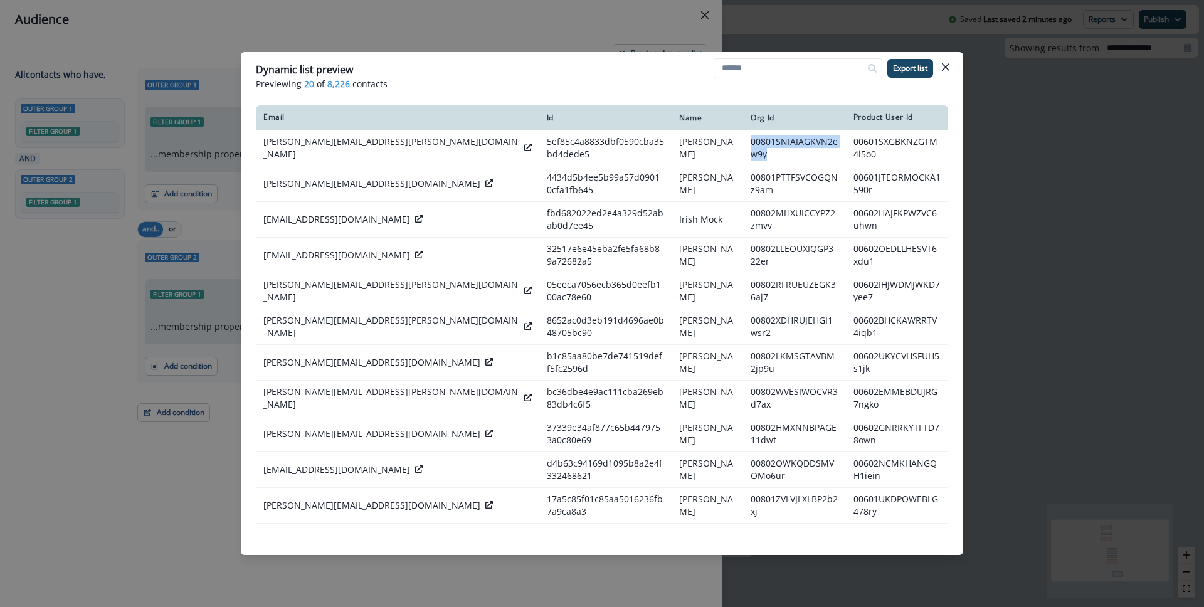 Image resolution: width=1204 pixels, height=607 pixels. What do you see at coordinates (707, 118) in the screenshot?
I see `div: Name` at bounding box center [707, 118].